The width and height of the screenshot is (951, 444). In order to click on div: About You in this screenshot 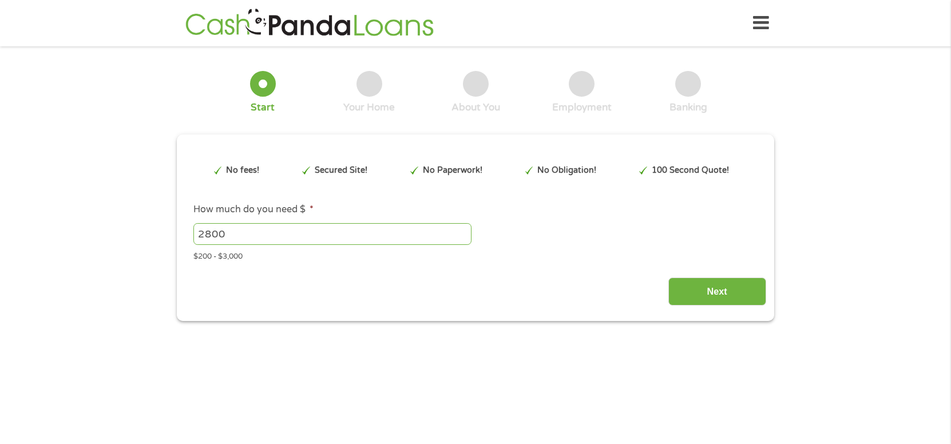, I will do `click(475, 108)`.